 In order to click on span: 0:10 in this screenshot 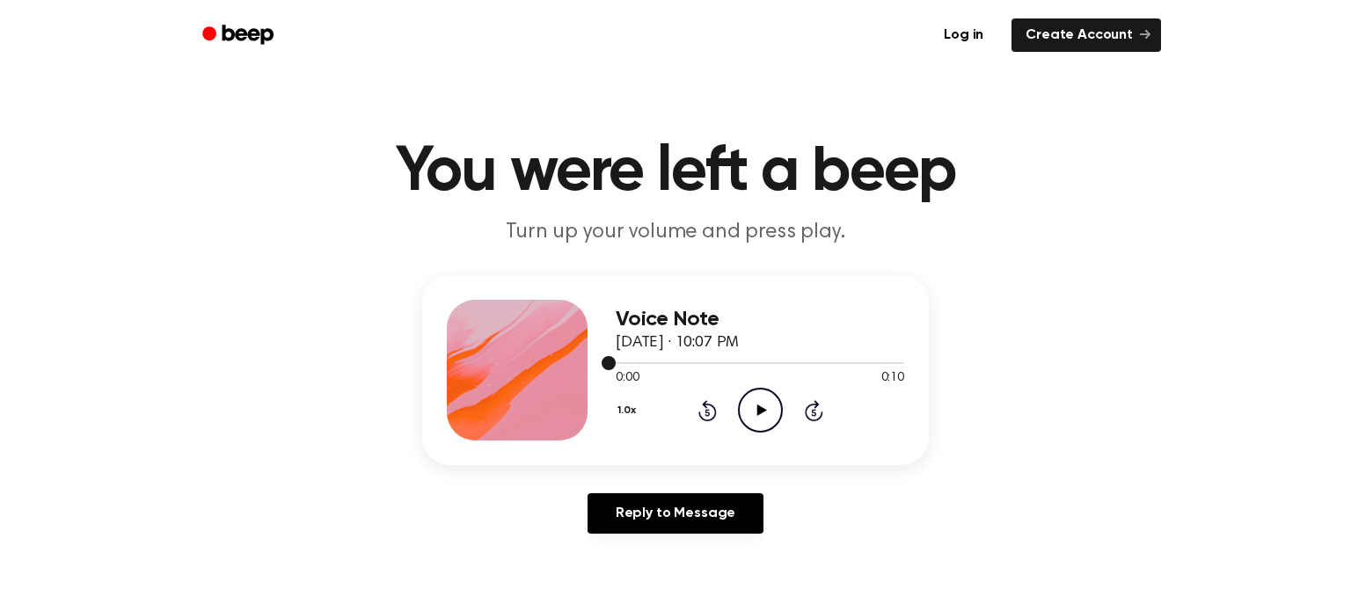, I will do `click(893, 378)`.